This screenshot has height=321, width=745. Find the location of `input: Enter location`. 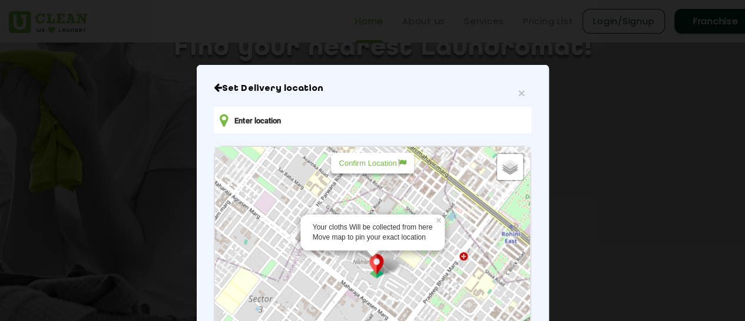

input: Enter location is located at coordinates (372, 120).